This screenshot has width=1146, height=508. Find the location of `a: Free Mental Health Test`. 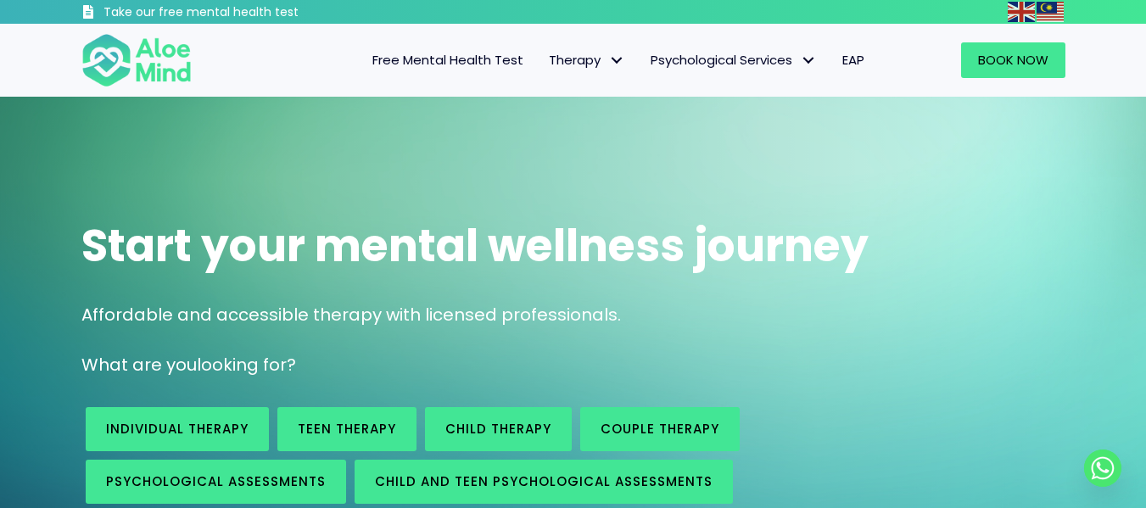

a: Free Mental Health Test is located at coordinates (448, 60).